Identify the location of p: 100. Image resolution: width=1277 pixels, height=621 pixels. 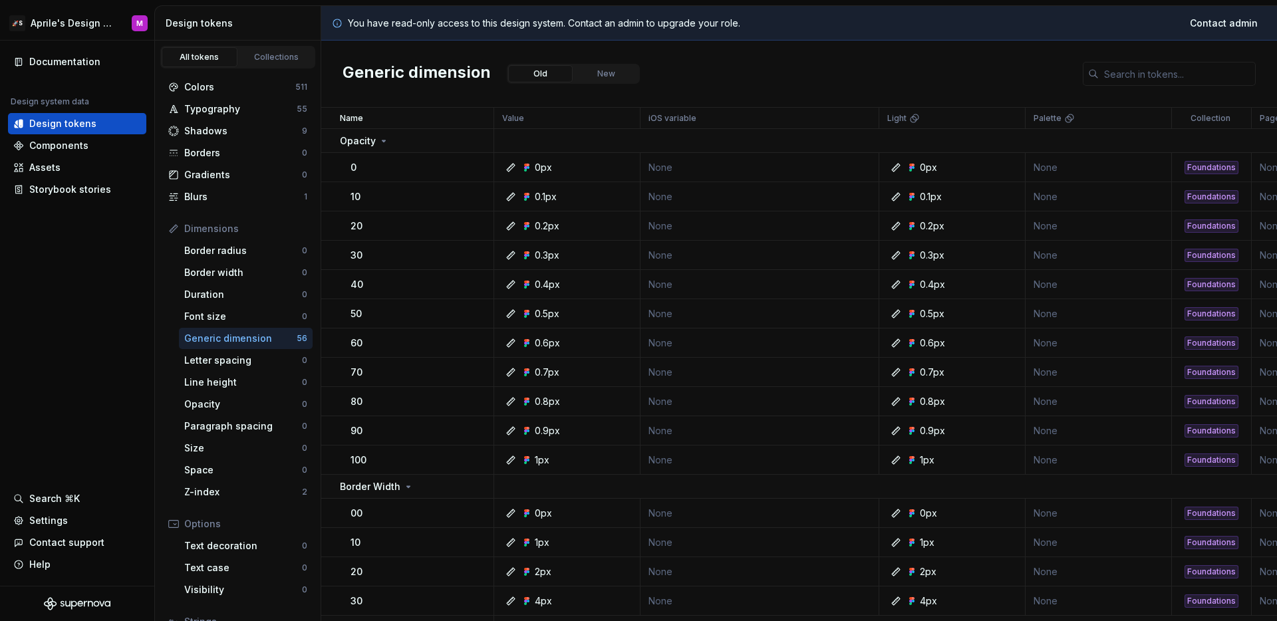
(359, 460).